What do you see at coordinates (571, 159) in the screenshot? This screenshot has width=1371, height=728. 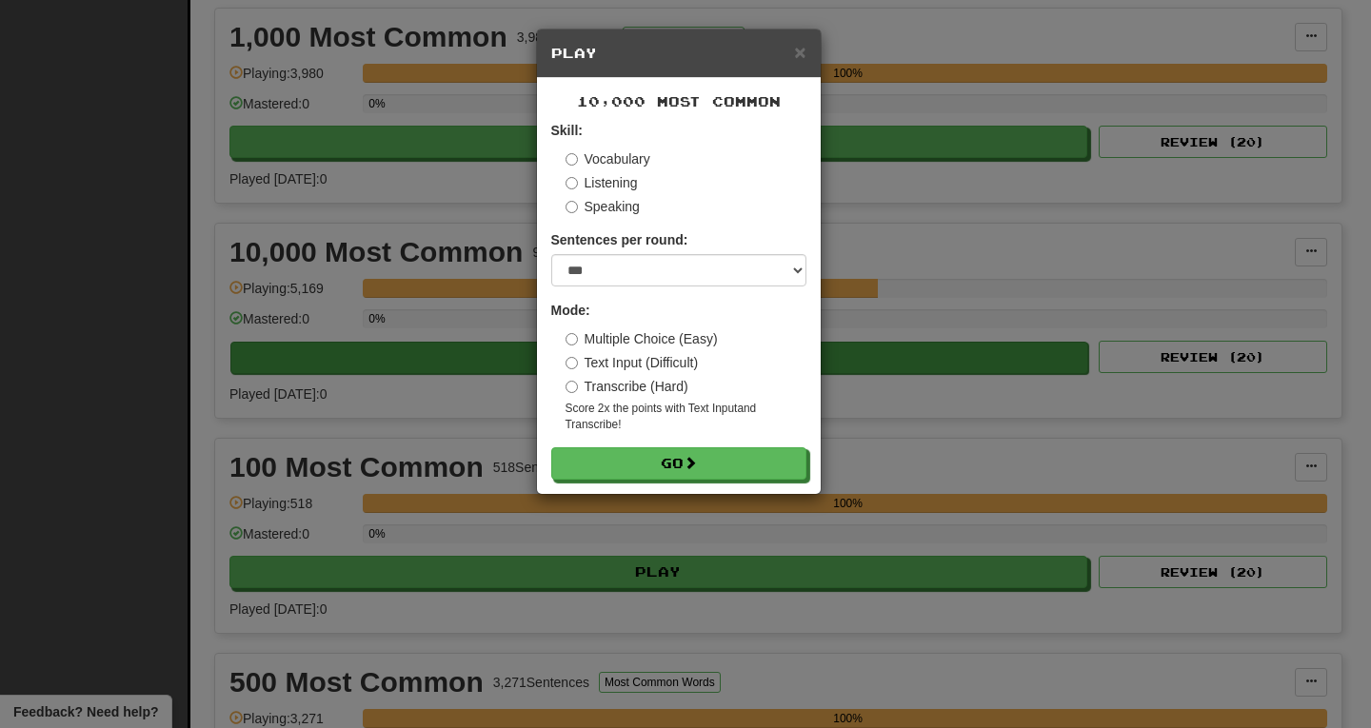 I see `input: Vocabulary` at bounding box center [571, 159].